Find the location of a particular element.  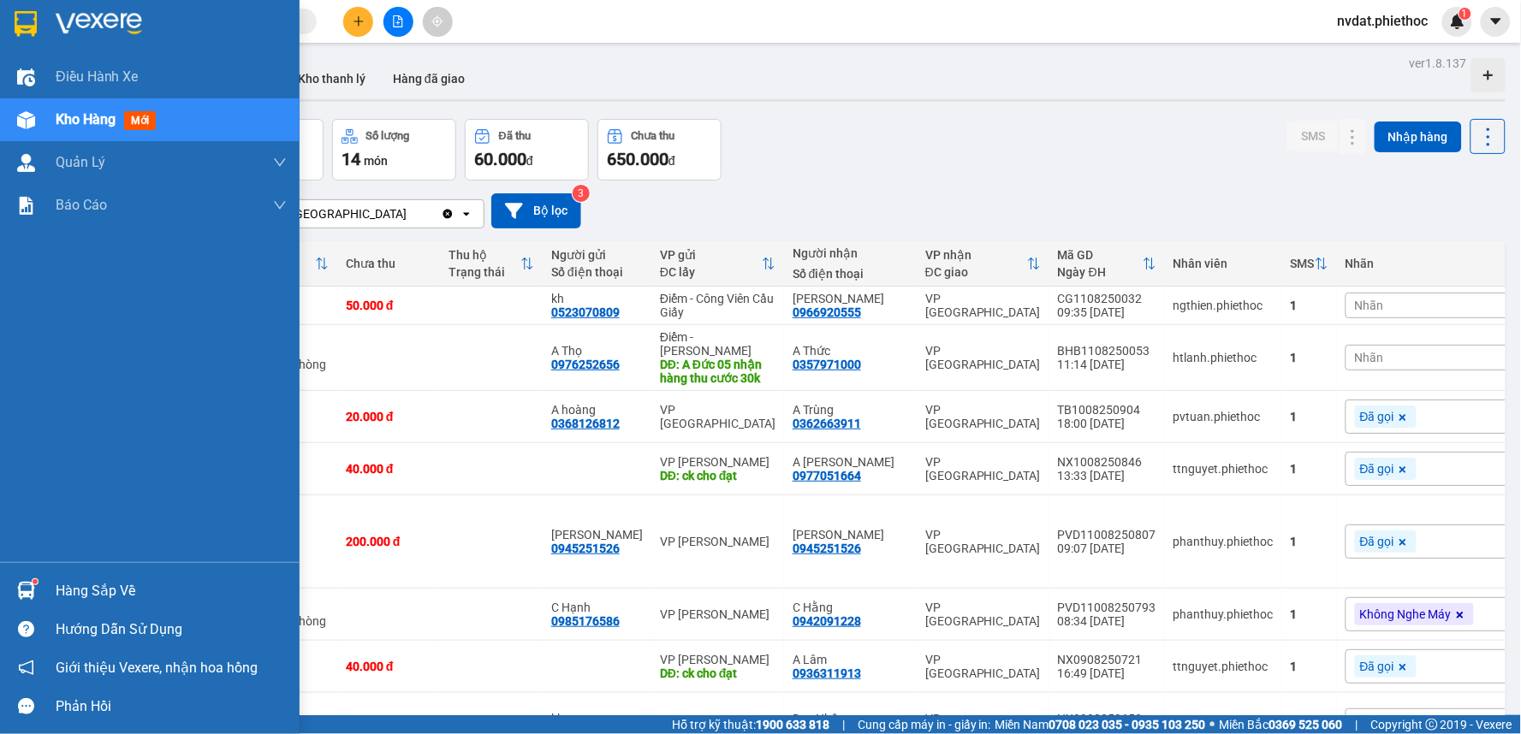

div: A Thức is located at coordinates (850, 351).